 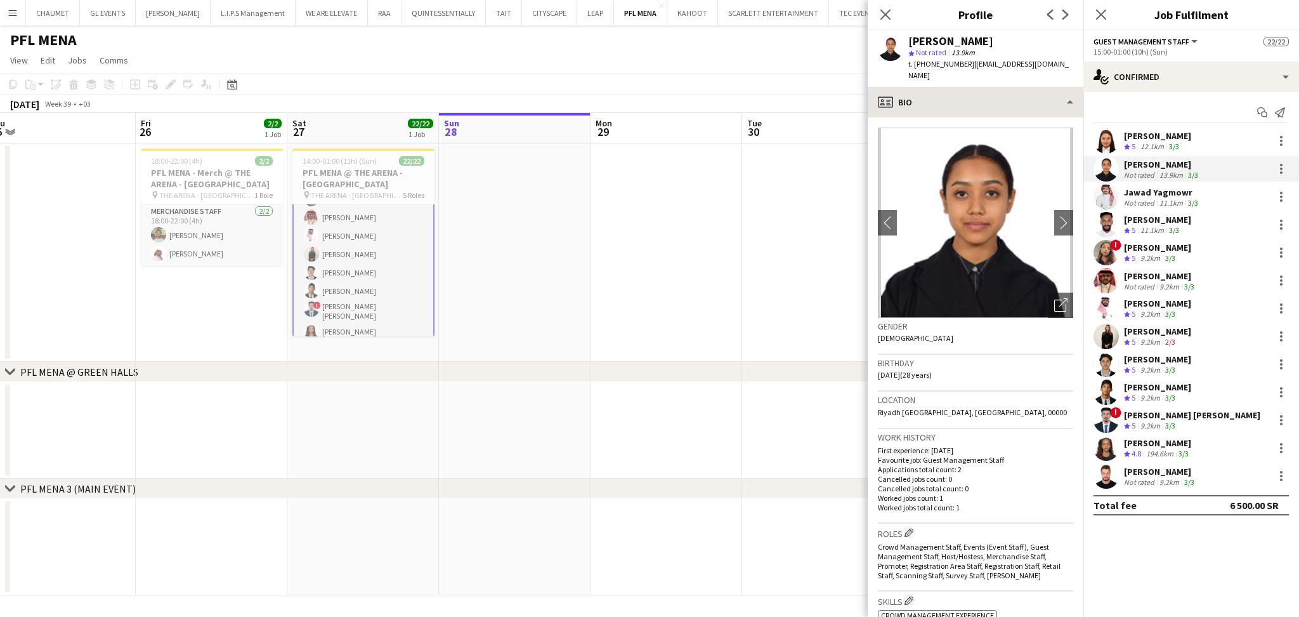 I want to click on span: 5 Roles, so click(x=414, y=195).